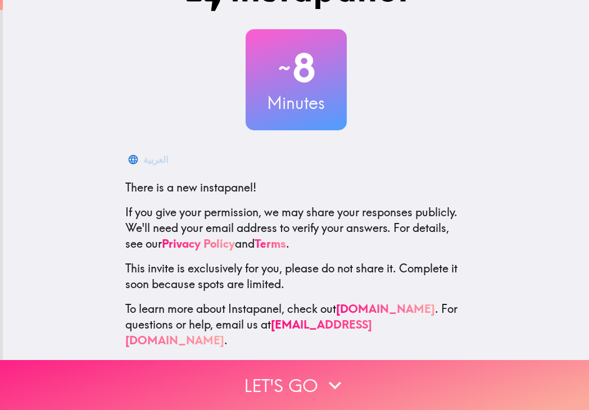 This screenshot has height=410, width=589. I want to click on span: There is a new instapanel!, so click(191, 187).